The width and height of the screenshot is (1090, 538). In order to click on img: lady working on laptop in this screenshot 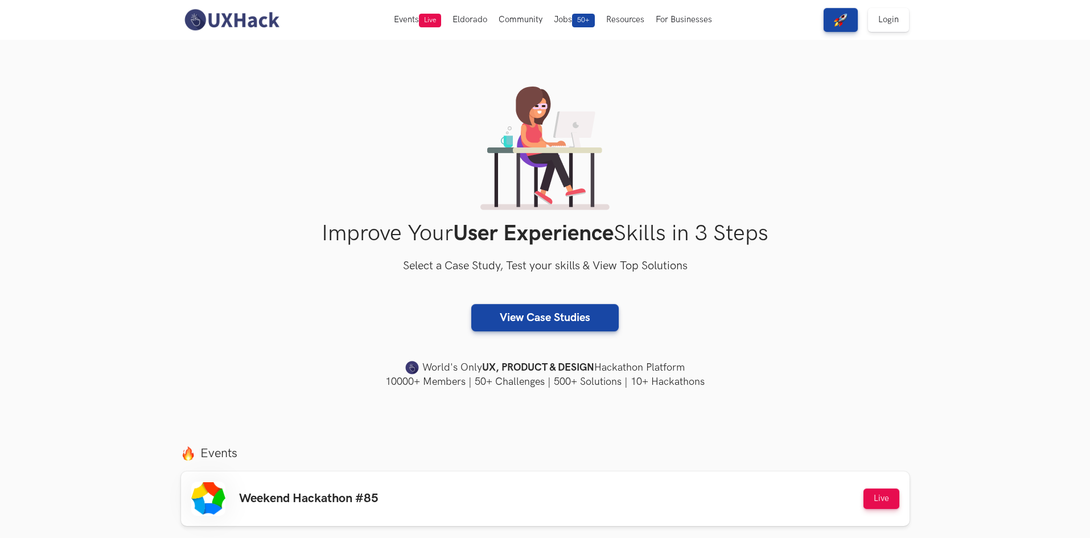, I will do `click(545, 148)`.